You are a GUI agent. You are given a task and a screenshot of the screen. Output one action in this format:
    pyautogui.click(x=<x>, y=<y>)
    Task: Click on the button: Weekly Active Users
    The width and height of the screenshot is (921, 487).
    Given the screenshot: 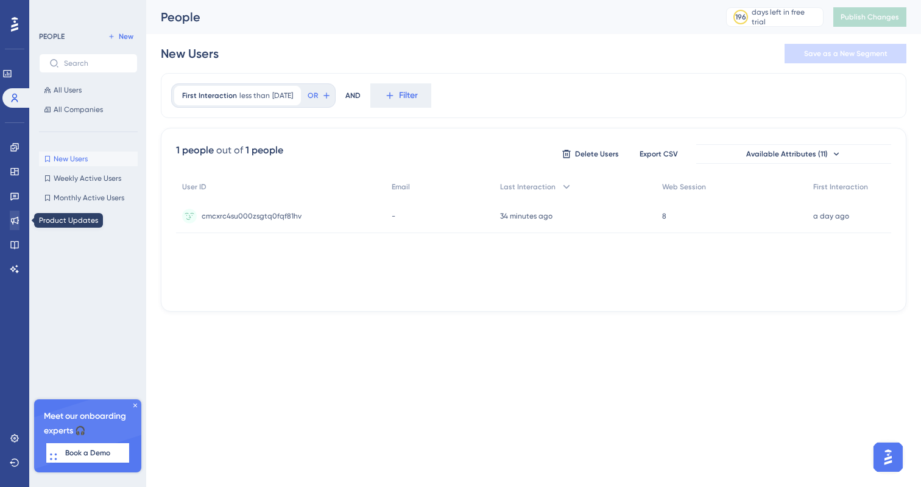 What is the action you would take?
    pyautogui.click(x=88, y=178)
    